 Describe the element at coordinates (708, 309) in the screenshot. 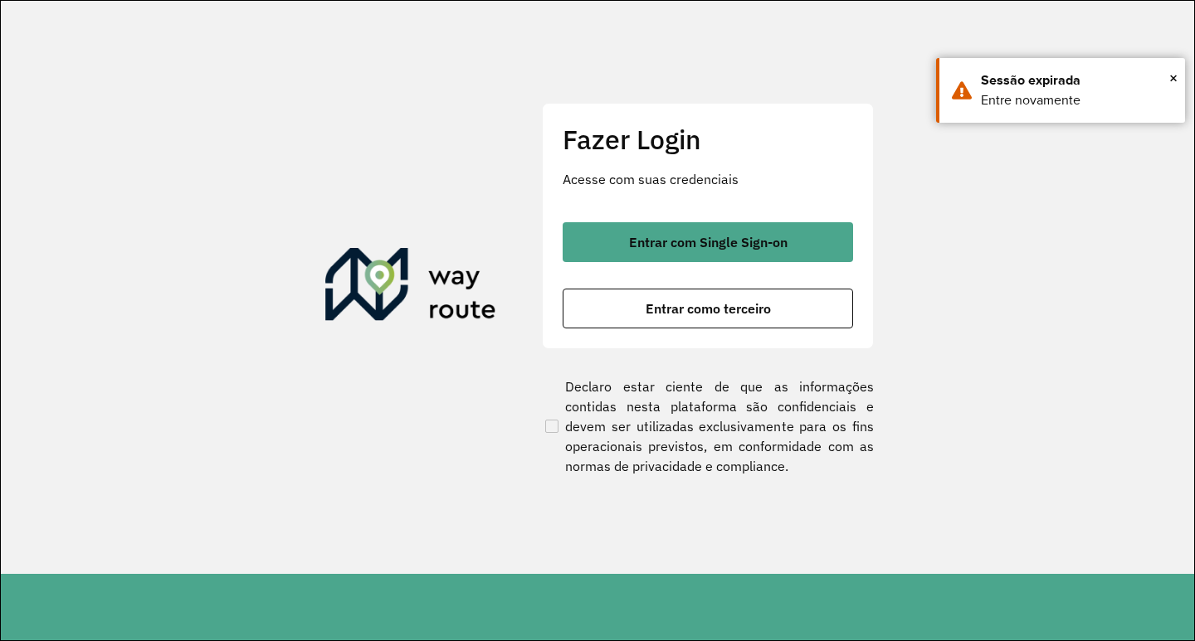

I see `span: Entrar como terceiro` at that location.